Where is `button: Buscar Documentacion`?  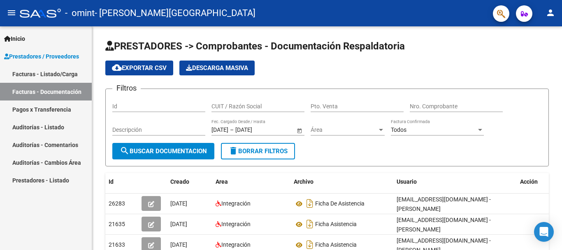 button: Buscar Documentacion is located at coordinates (163, 151).